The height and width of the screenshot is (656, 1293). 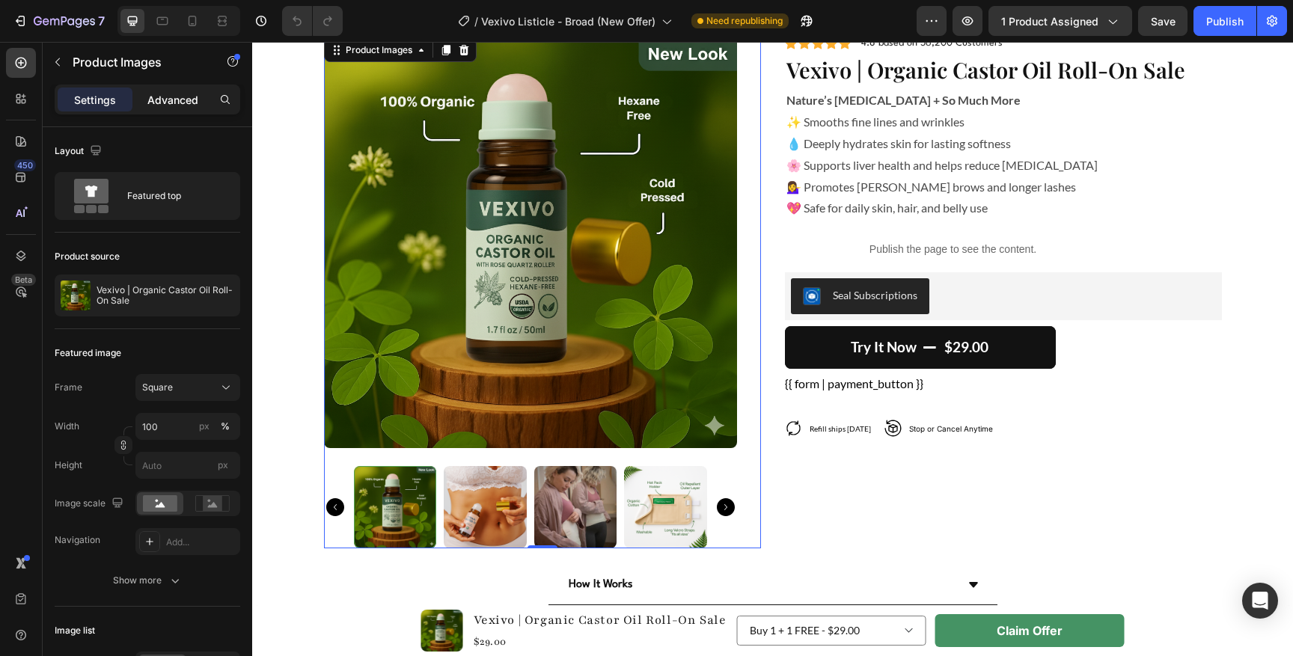 What do you see at coordinates (201, 543) in the screenshot?
I see `div: Add...` at bounding box center [201, 543].